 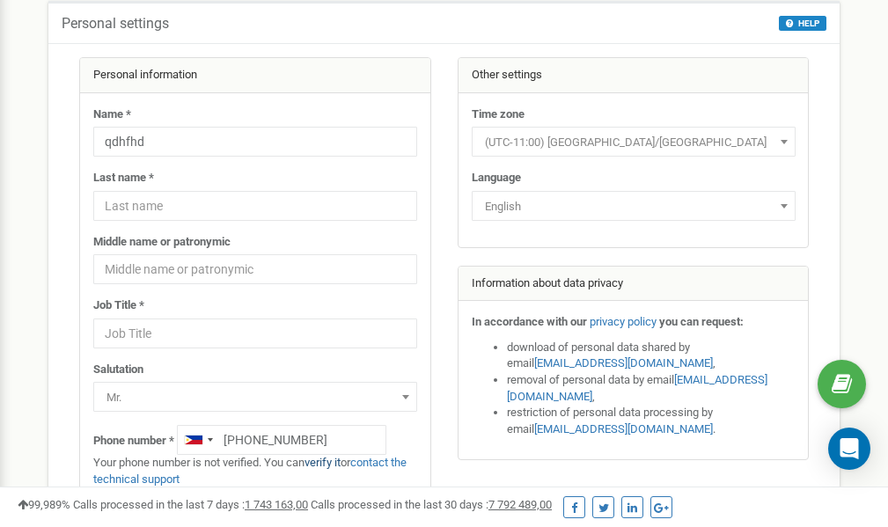 What do you see at coordinates (255, 334) in the screenshot?
I see `input: Job Title` at bounding box center [255, 334].